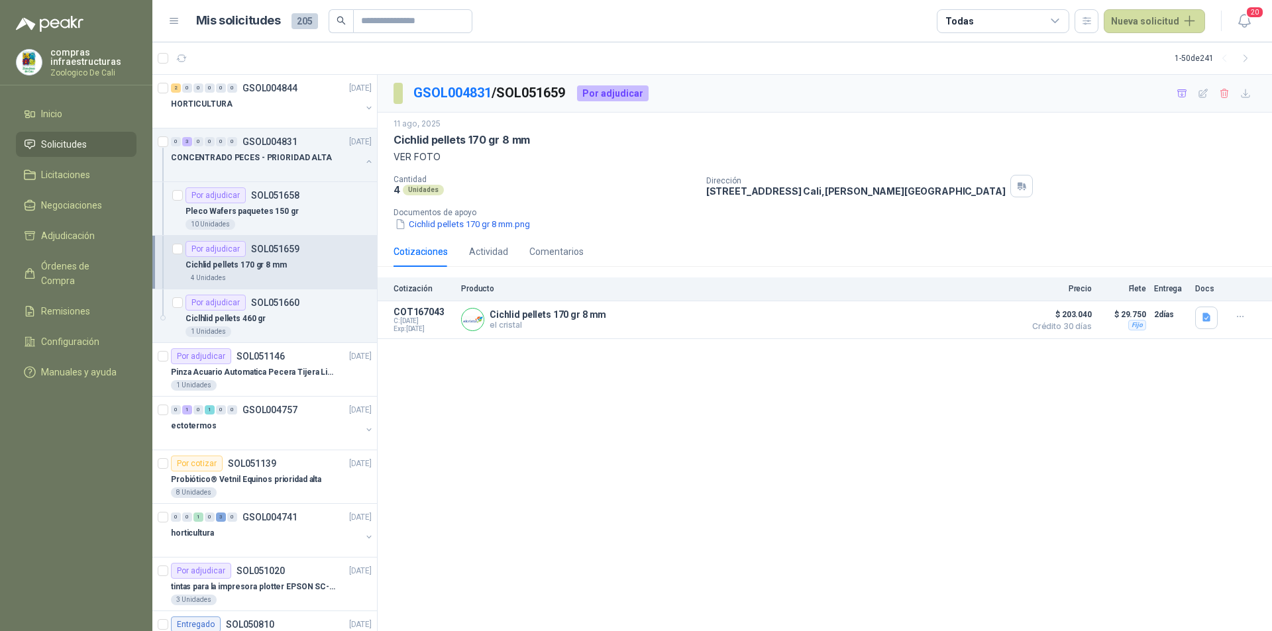 The height and width of the screenshot is (631, 1272). What do you see at coordinates (192, 533) in the screenshot?
I see `p: horticultura` at bounding box center [192, 533].